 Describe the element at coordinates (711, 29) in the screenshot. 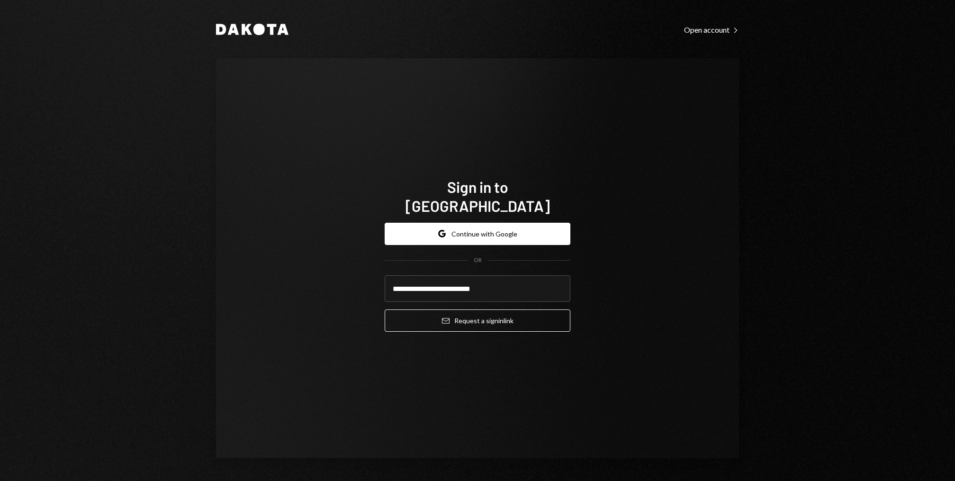

I see `a: Open account` at that location.